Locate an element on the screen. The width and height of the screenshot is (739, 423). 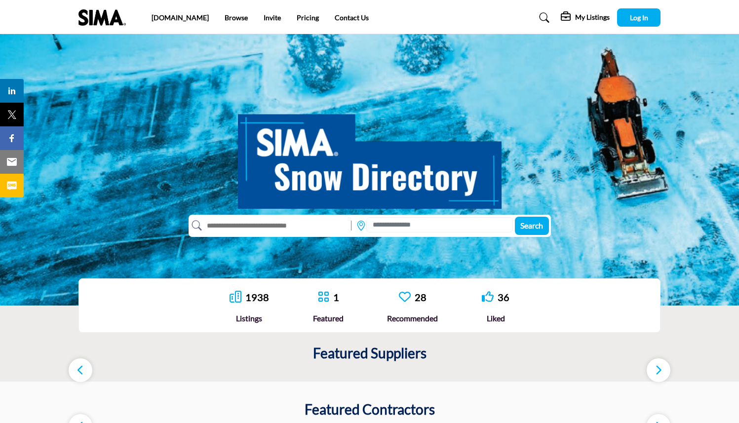
div: Listings is located at coordinates (249, 318).